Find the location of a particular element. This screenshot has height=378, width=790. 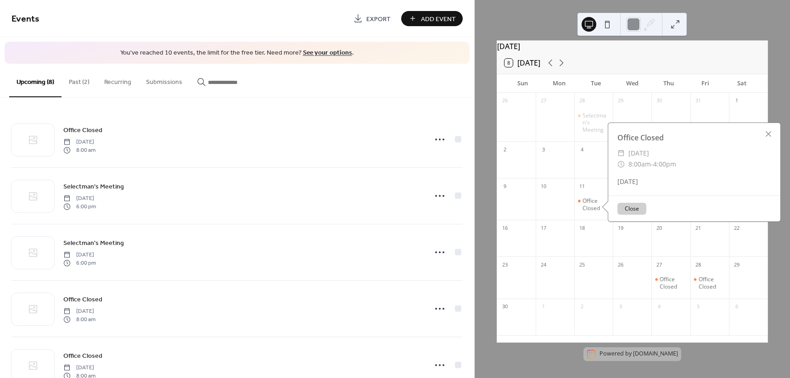

span: 4:00pm is located at coordinates (665, 164).